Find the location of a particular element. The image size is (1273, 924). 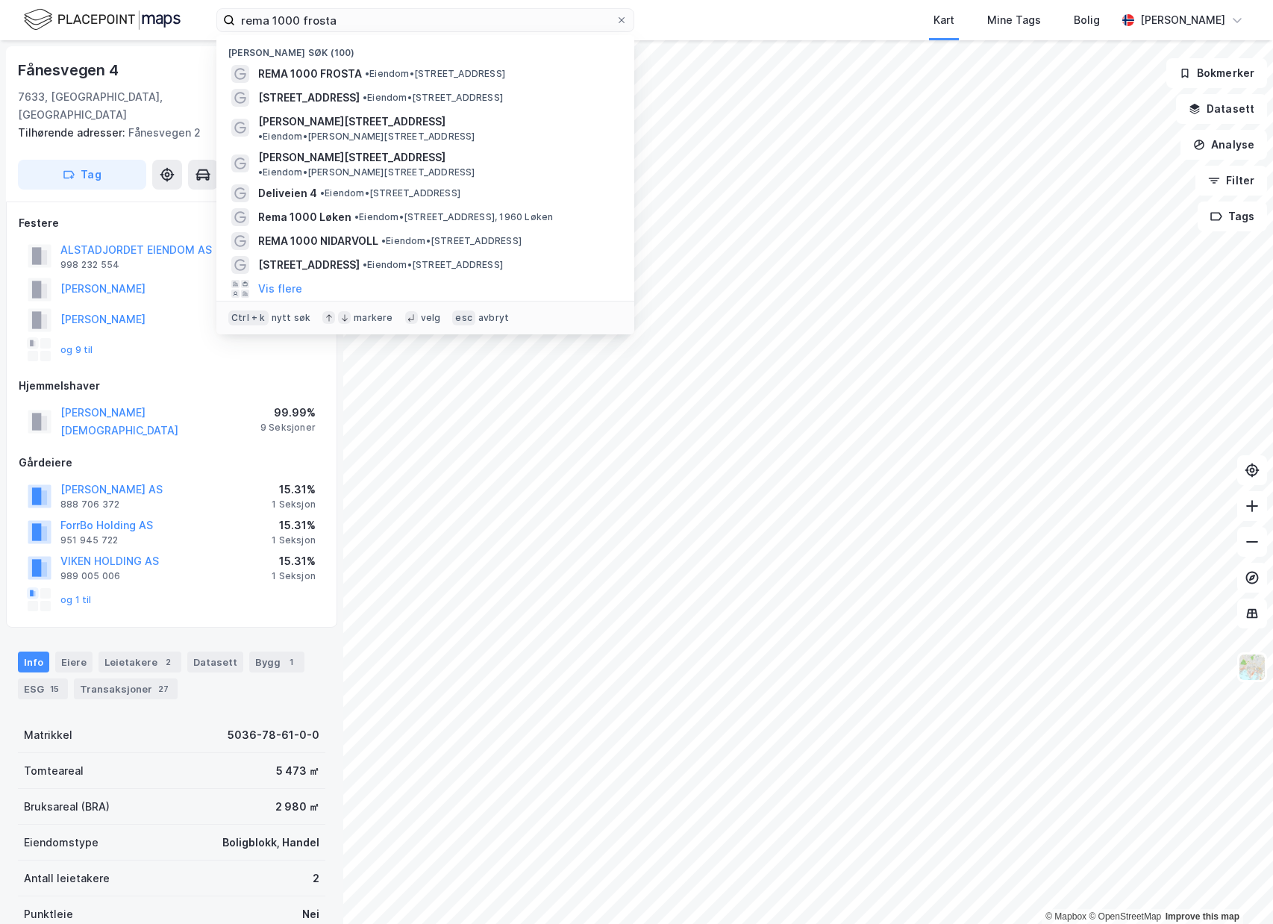

span: REMA 1000 NIDARVOLL is located at coordinates (318, 241).